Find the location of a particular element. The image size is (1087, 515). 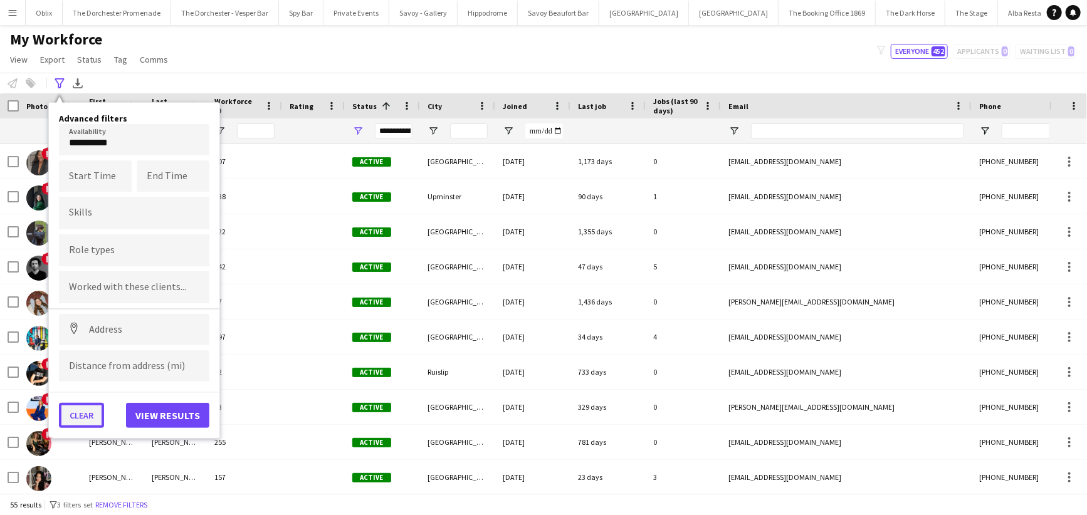

div: 222 is located at coordinates (244, 231).